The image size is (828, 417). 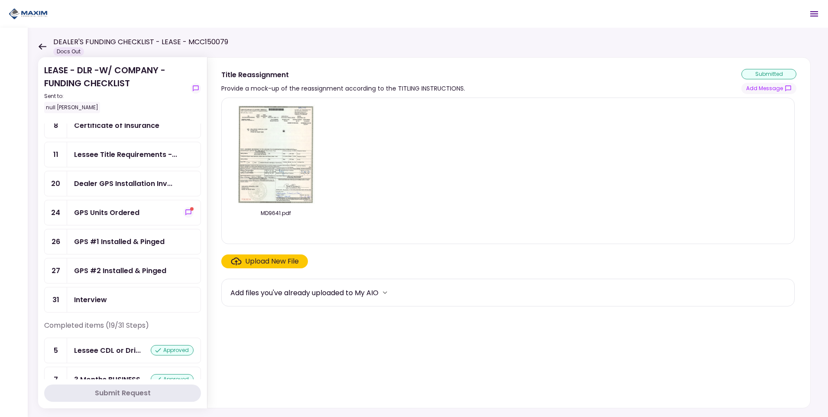 What do you see at coordinates (123, 154) in the screenshot?
I see `a: 11Lessee Title Requirements - Proof of IRP or Exemption` at bounding box center [123, 154].